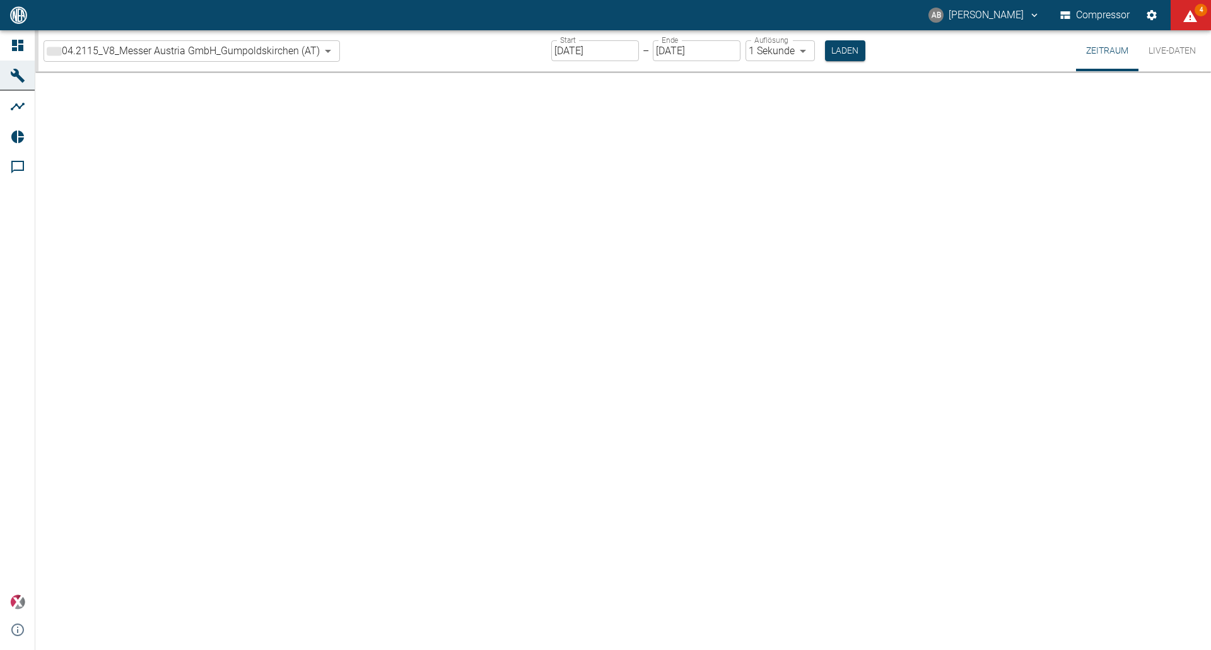 The width and height of the screenshot is (1211, 650). What do you see at coordinates (183, 51) in the screenshot?
I see `a: 04.2115_V8_Messer Austria GmbH_Gumpoldskirchen (AT)` at bounding box center [183, 51].